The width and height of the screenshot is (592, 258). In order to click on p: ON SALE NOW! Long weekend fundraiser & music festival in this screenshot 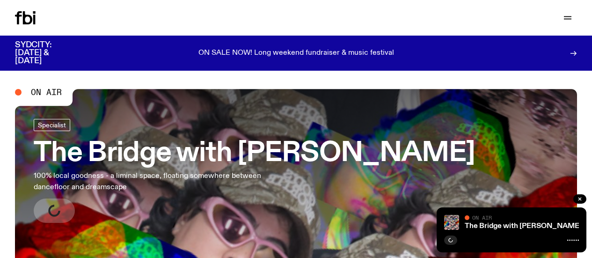, I will do `click(296, 53)`.